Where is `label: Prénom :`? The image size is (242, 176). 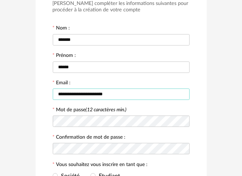
label: Prénom : is located at coordinates (65, 56).